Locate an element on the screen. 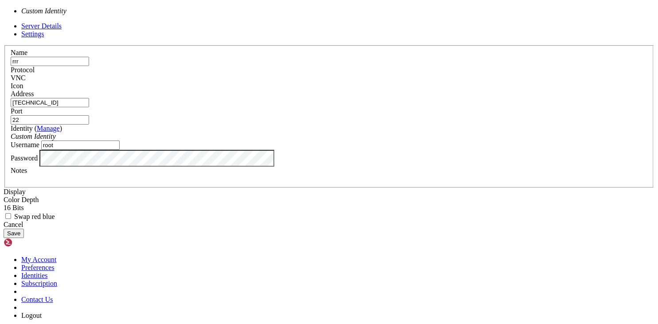 This screenshot has height=324, width=658. label: Notes is located at coordinates (19, 170).